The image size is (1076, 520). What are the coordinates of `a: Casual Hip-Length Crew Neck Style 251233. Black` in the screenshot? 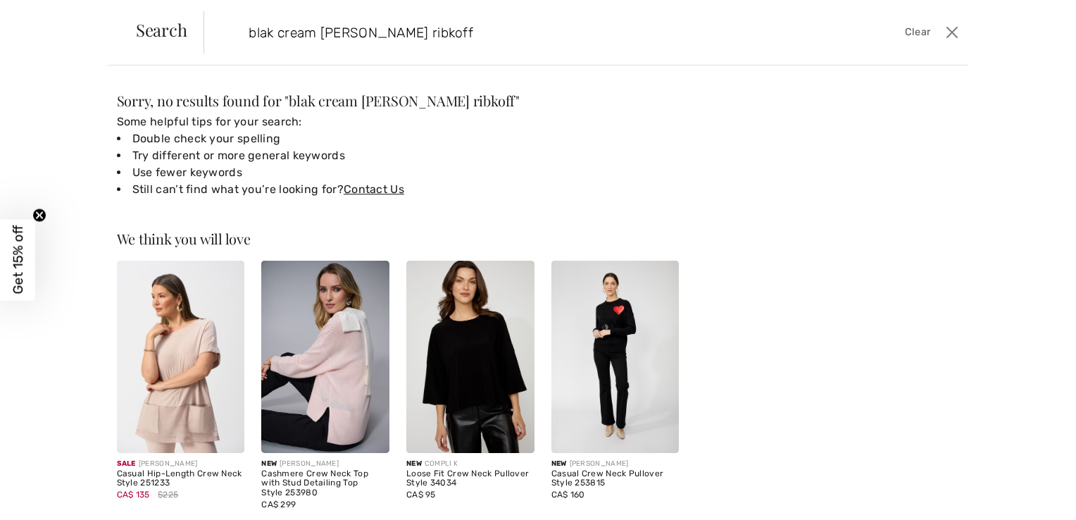 It's located at (181, 356).